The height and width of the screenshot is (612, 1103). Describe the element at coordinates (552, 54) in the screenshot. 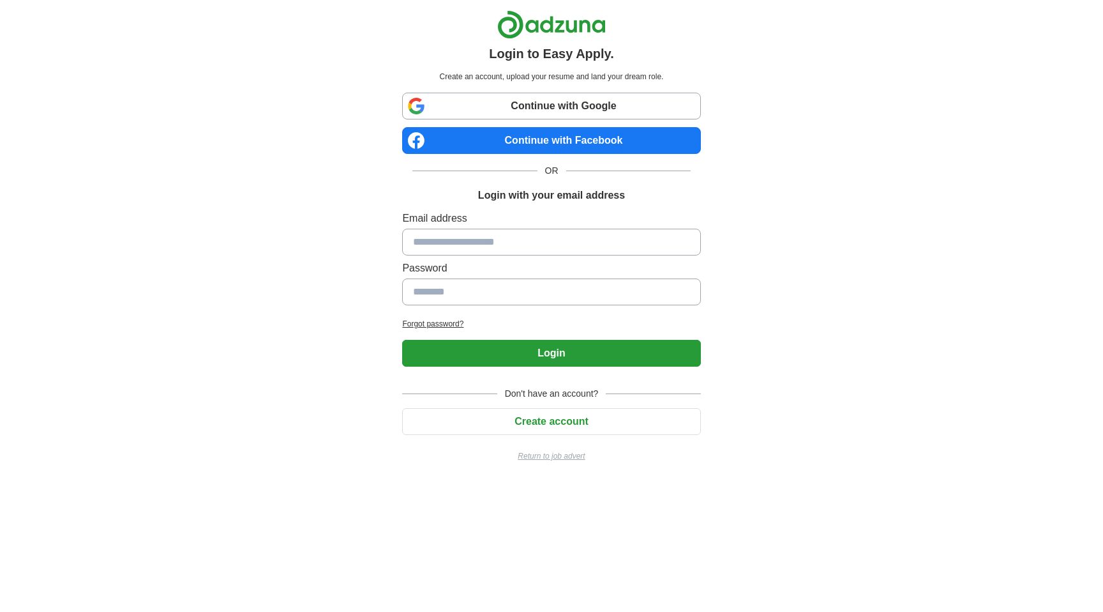

I see `h1: Login to Easy Apply.` at that location.